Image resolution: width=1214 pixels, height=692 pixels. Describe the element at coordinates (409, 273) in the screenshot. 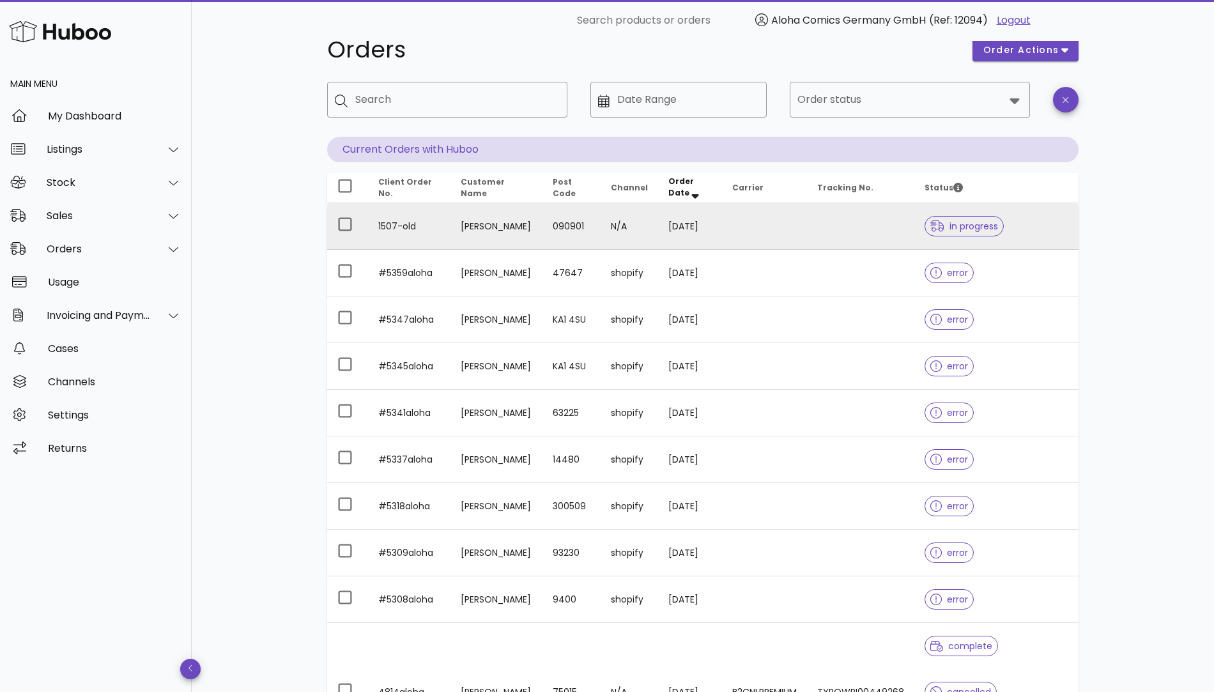

I see `td: #5359aloha` at that location.